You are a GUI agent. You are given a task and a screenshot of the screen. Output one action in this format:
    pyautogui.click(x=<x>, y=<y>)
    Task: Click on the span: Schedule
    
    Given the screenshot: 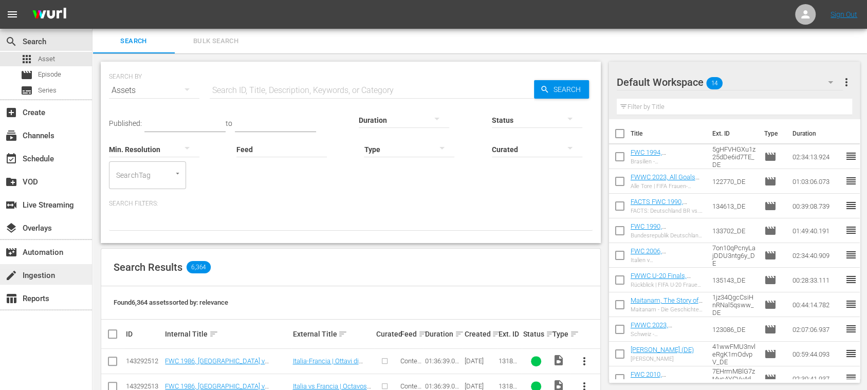 What is the action you would take?
    pyautogui.click(x=11, y=159)
    